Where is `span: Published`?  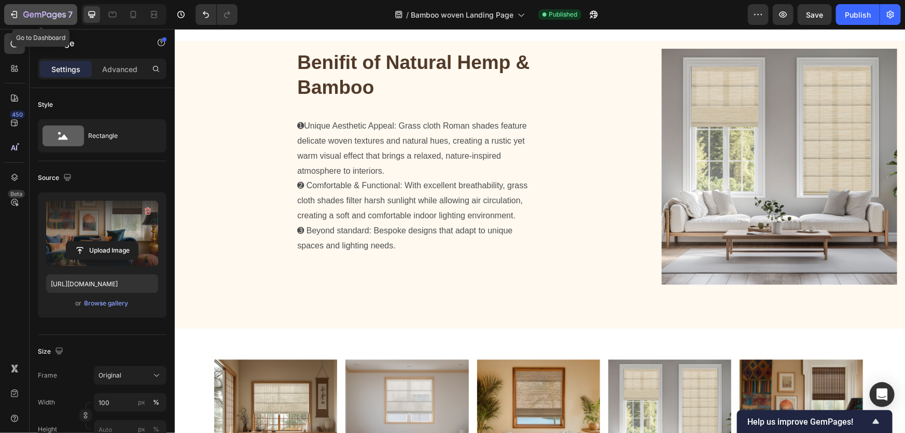 span: Published is located at coordinates (562, 15).